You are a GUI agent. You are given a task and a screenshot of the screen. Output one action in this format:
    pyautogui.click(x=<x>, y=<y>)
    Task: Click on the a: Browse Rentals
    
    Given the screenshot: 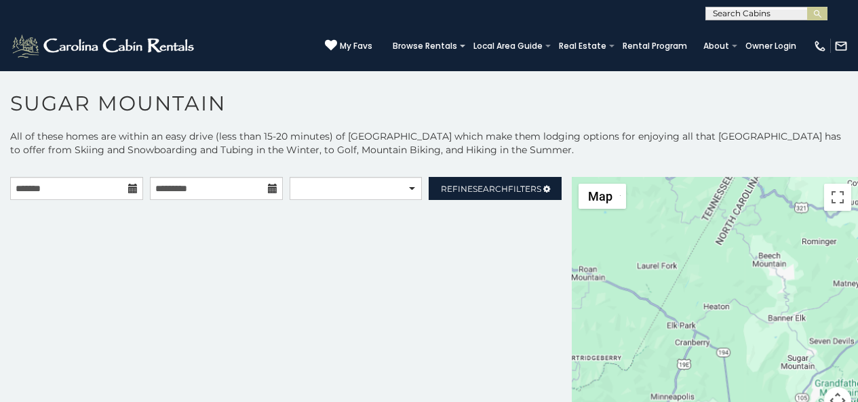 What is the action you would take?
    pyautogui.click(x=425, y=46)
    